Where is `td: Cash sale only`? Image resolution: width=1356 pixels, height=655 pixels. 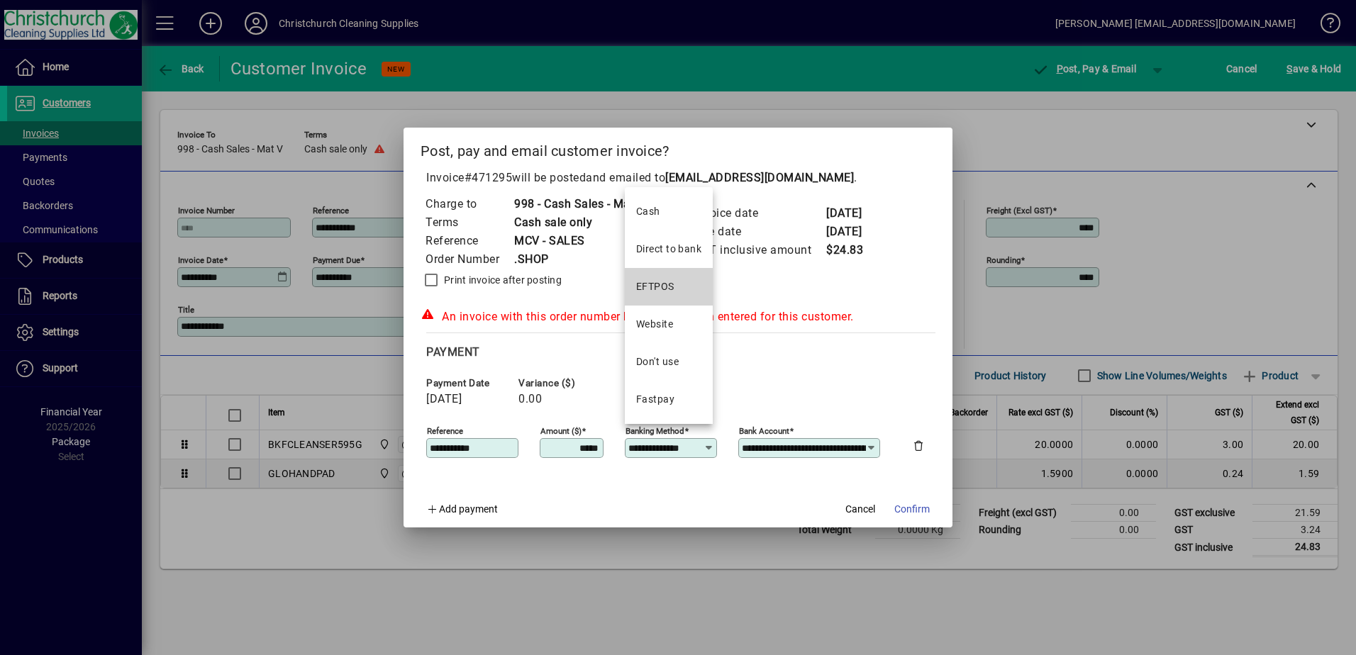 td: Cash sale only is located at coordinates (579, 223).